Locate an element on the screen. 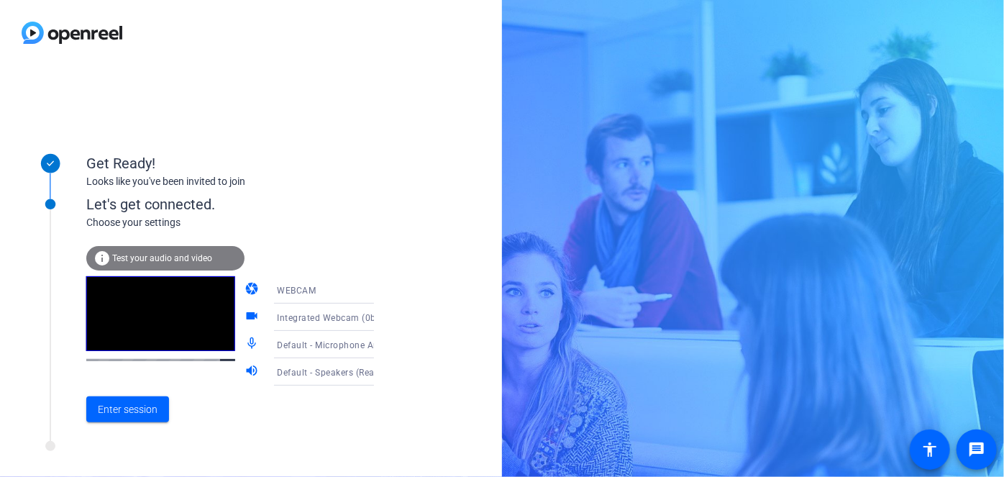 The width and height of the screenshot is (1004, 477). mat-icon: accessibility is located at coordinates (930, 450).